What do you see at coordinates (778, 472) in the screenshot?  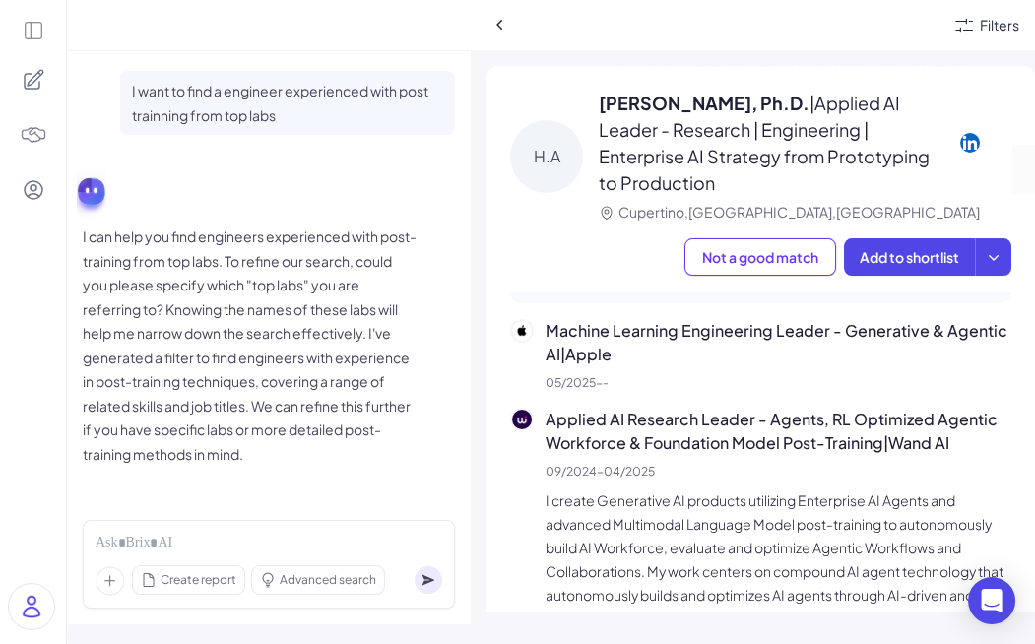 I see `p: 09/2024 - 04/2025` at bounding box center [778, 472].